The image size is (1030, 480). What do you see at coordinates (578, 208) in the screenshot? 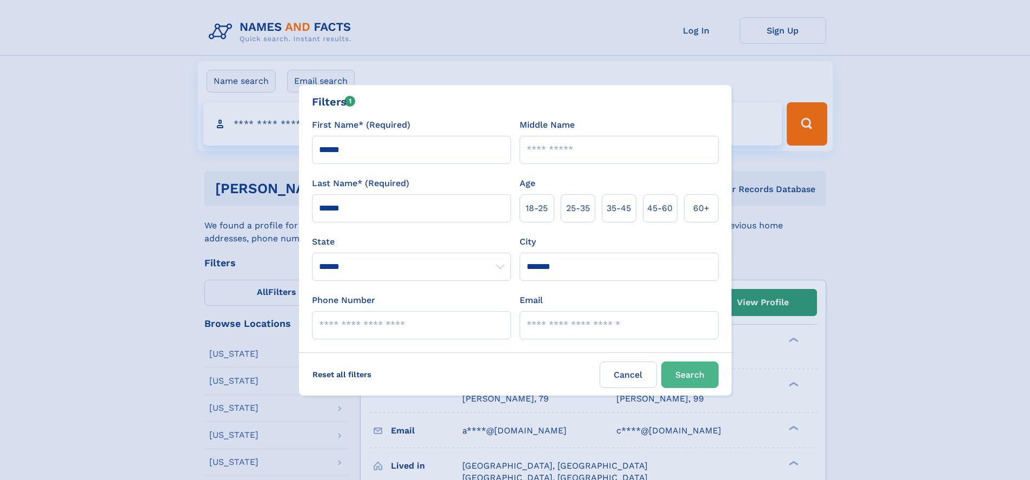
I see `span: 25‑35` at bounding box center [578, 208].